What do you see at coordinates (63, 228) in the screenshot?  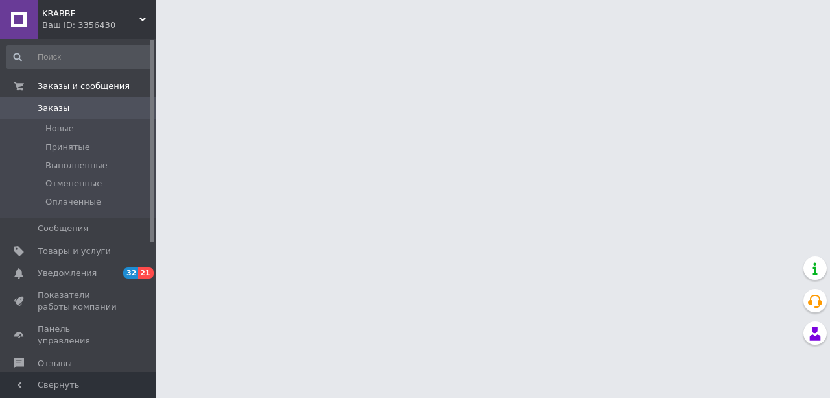 I see `span: Сообщения` at bounding box center [63, 228].